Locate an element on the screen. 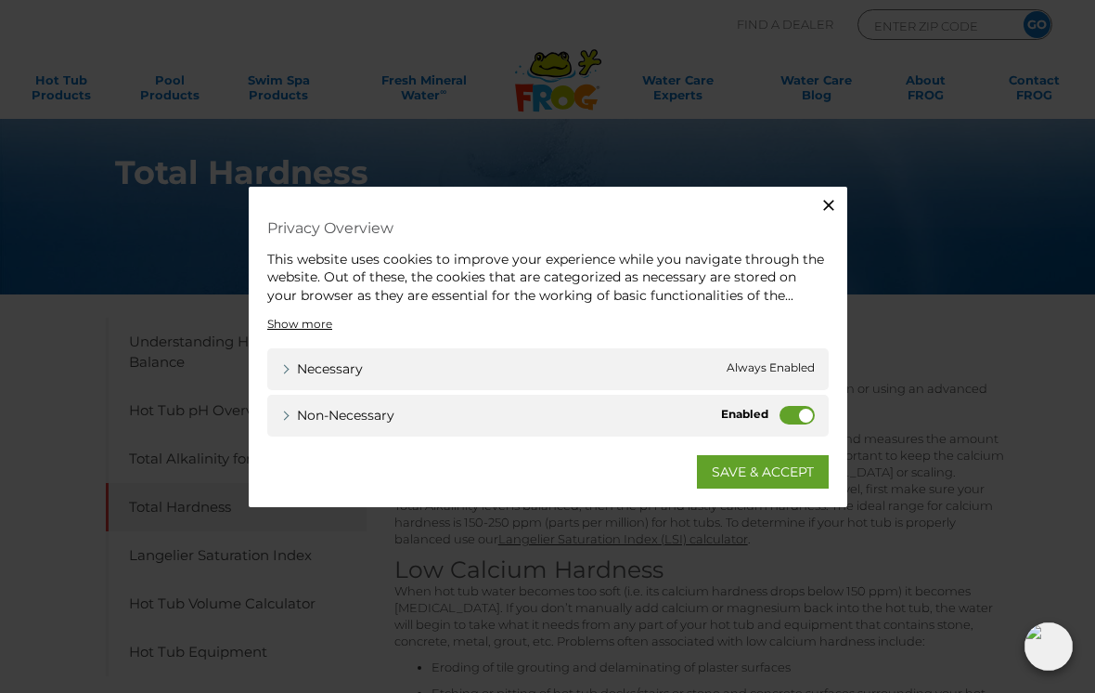 The width and height of the screenshot is (1095, 693). h4: Privacy Overview is located at coordinates (548, 227).